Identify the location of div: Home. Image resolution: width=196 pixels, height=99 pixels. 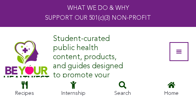
(172, 93).